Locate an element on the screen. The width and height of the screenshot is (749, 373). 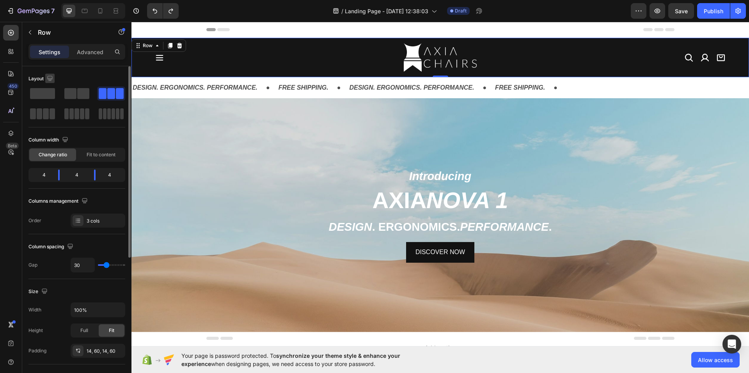
strong: Introducing is located at coordinates (309, 154).